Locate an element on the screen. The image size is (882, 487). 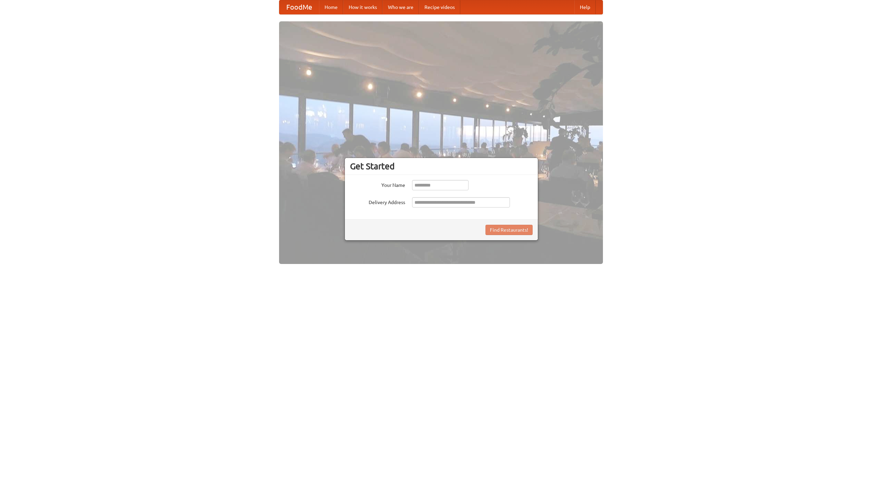
a: Home is located at coordinates (331, 7).